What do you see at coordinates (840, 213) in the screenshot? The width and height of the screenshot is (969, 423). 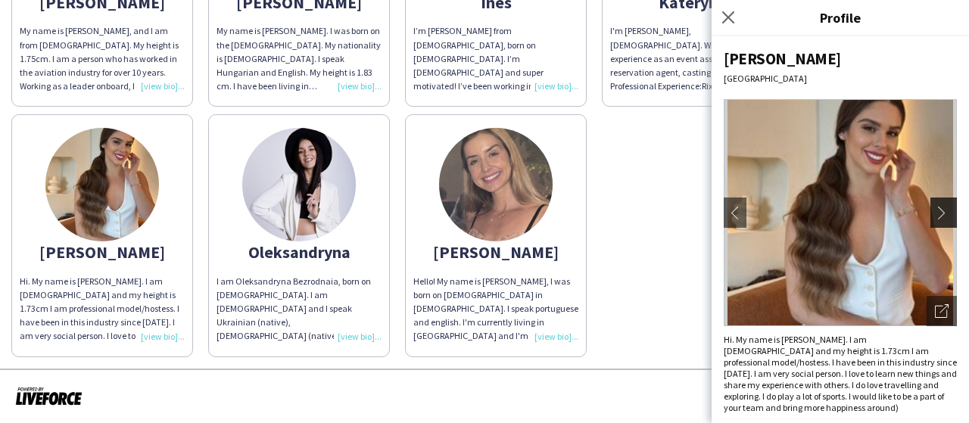 I see `img: Crew avatar or photo` at bounding box center [840, 213].